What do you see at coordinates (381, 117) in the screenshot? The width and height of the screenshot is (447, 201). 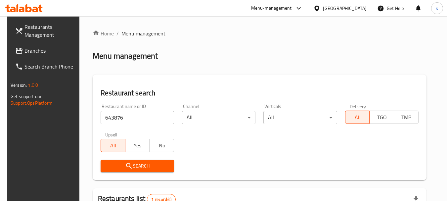 I see `button: TGO` at bounding box center [381, 117].